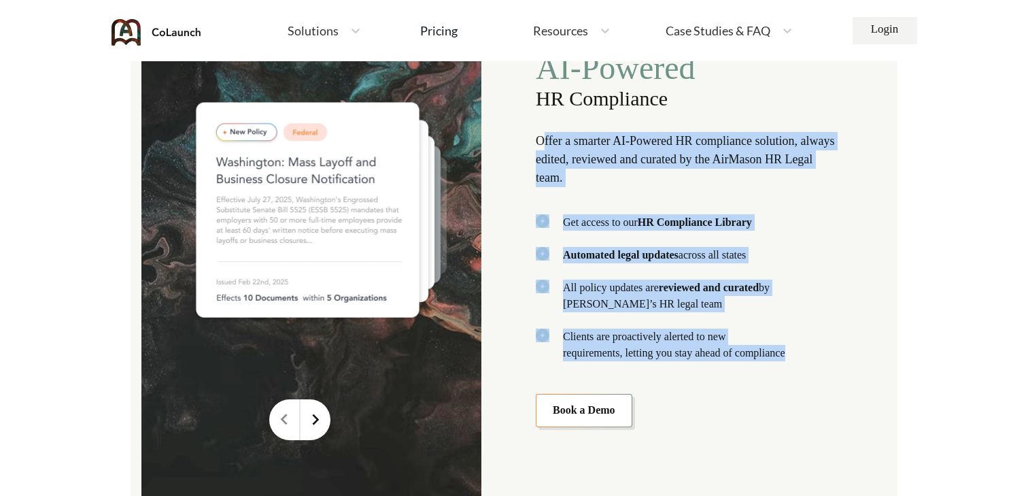 The width and height of the screenshot is (1028, 496). I want to click on span: Case Studies & FAQ, so click(718, 31).